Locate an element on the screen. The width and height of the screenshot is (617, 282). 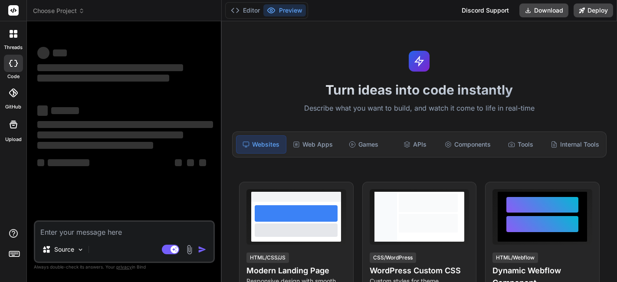
label: code is located at coordinates (13, 76).